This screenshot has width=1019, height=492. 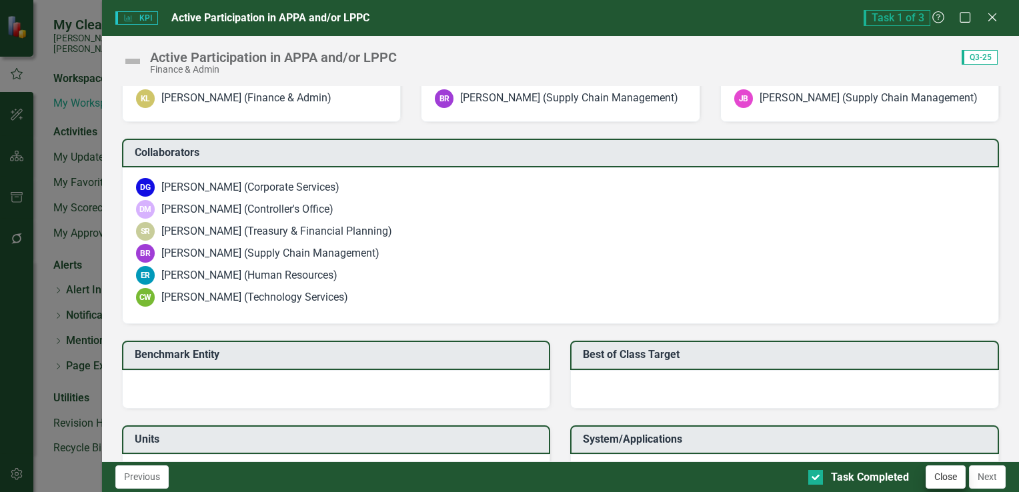 What do you see at coordinates (339, 440) in the screenshot?
I see `h3: Units` at bounding box center [339, 440].